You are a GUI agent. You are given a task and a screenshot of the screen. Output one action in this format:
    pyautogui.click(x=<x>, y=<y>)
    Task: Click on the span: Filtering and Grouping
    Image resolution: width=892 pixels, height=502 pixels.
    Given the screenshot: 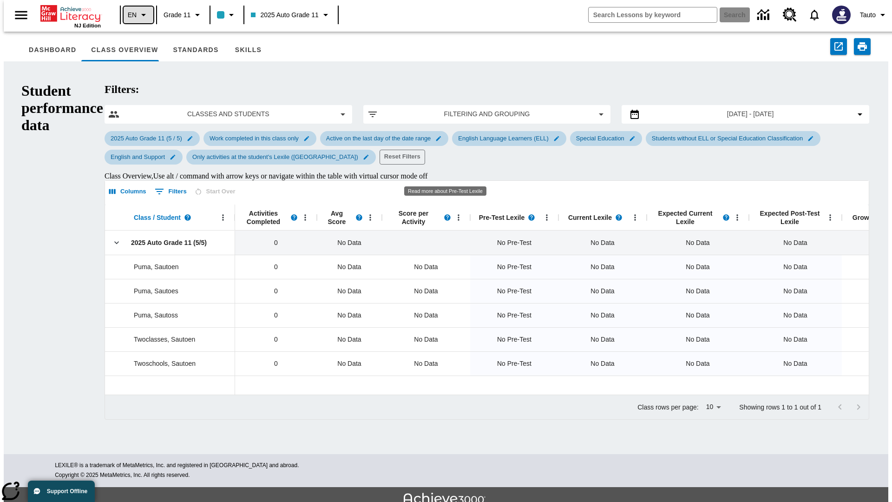 What is the action you would take?
    pyautogui.click(x=487, y=114)
    